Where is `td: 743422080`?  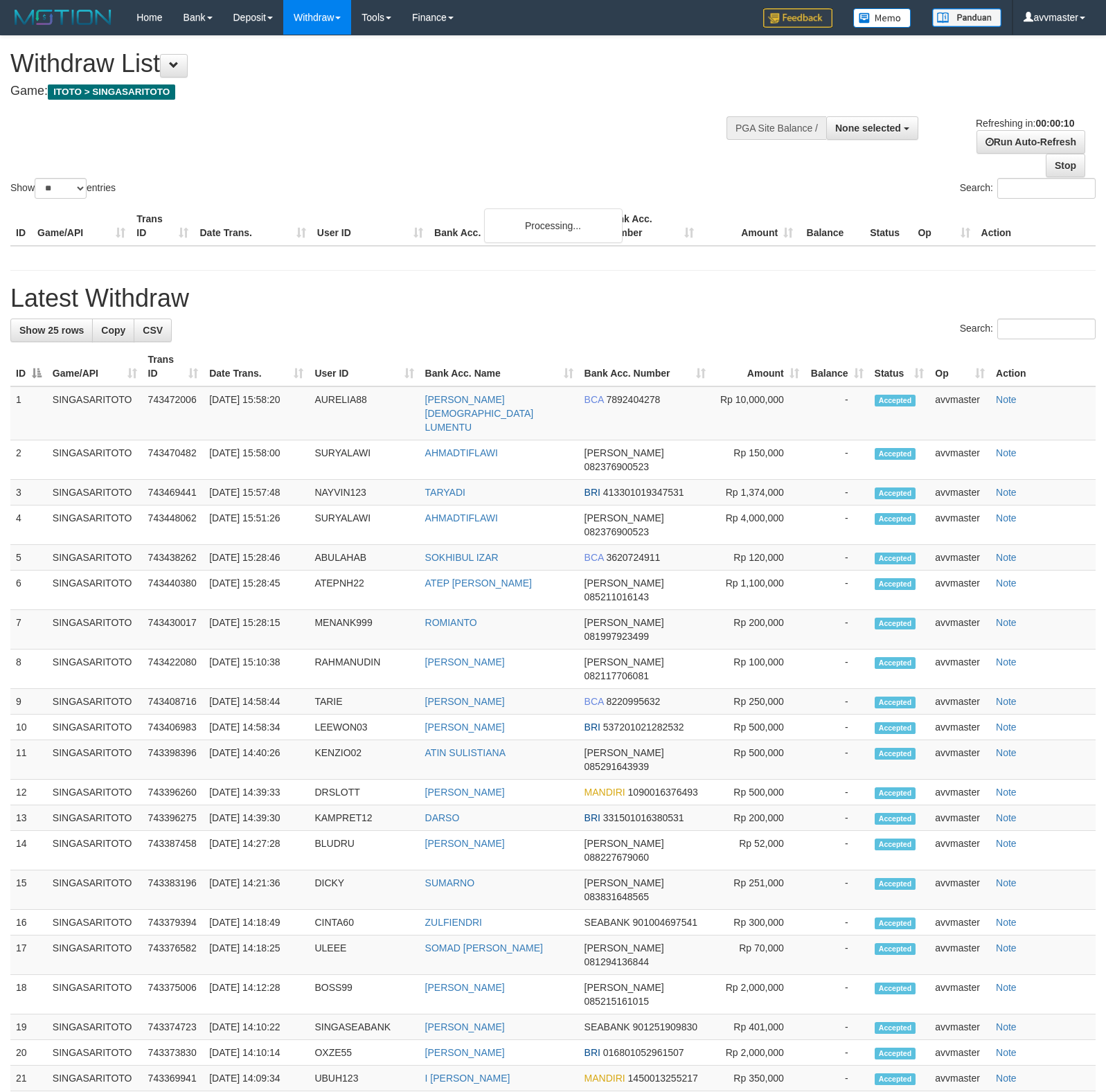 td: 743422080 is located at coordinates (173, 668).